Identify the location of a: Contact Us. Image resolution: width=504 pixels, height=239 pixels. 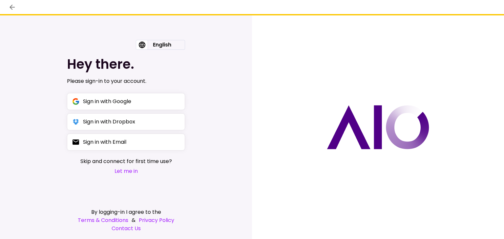
(126, 229).